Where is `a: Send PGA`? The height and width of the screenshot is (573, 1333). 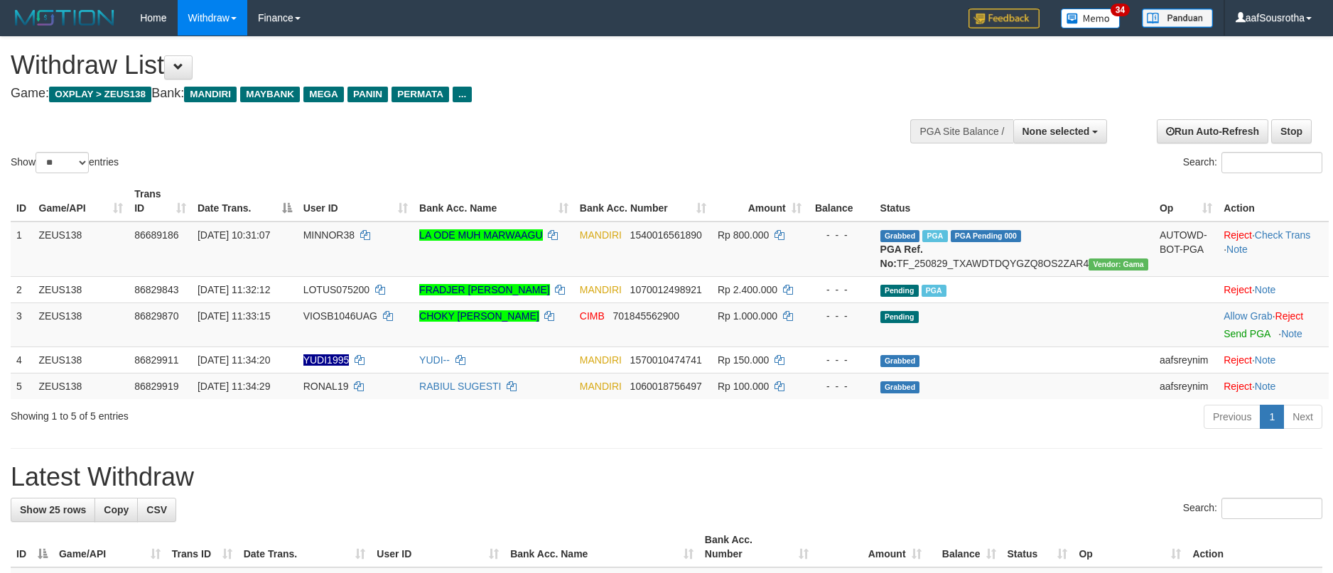 a: Send PGA is located at coordinates (1246, 334).